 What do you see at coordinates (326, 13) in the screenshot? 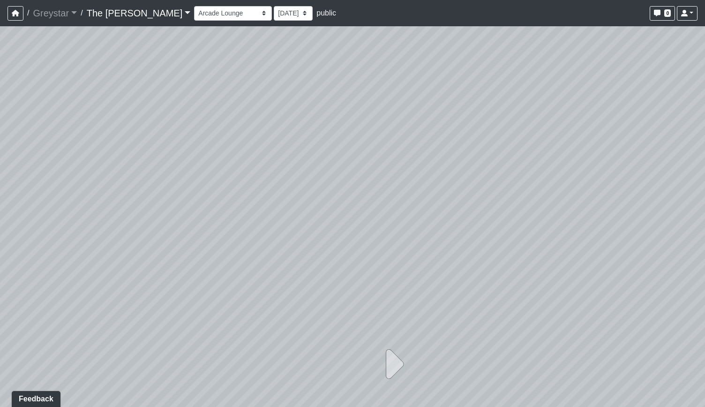
I see `span: public` at bounding box center [326, 13].